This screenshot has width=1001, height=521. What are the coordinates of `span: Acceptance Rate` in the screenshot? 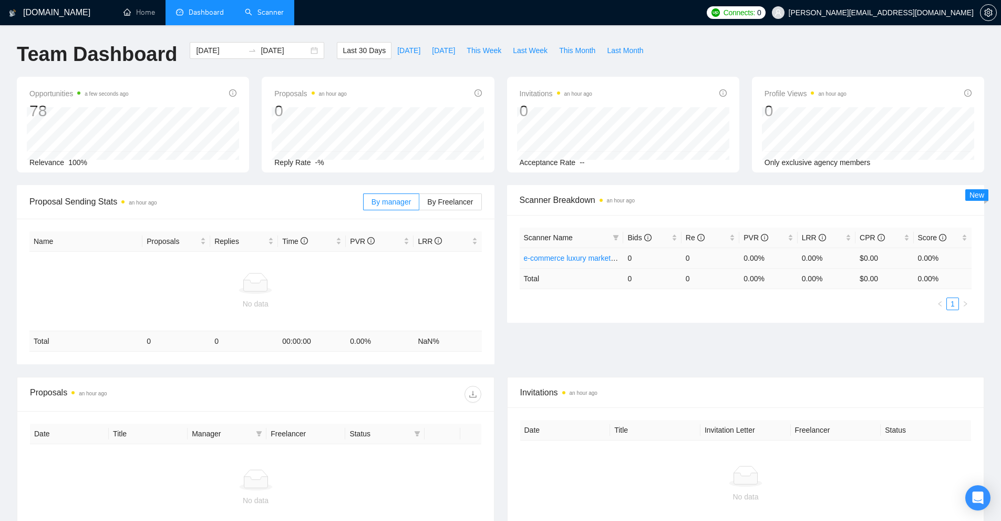 It's located at (548, 162).